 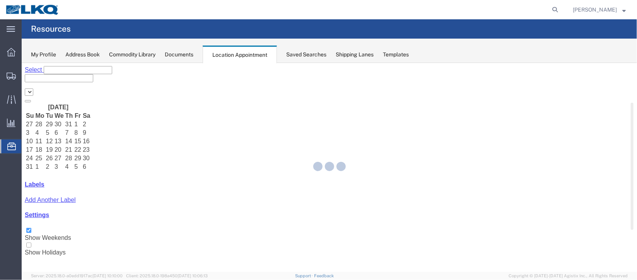 What do you see at coordinates (324, 276) in the screenshot?
I see `a: Feedback` at bounding box center [324, 276].